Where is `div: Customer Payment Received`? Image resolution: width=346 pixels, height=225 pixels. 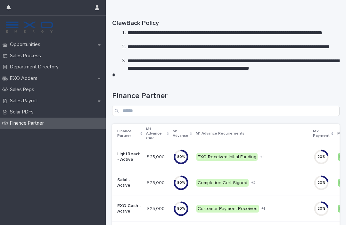
div: Customer Payment Received is located at coordinates (227, 209).